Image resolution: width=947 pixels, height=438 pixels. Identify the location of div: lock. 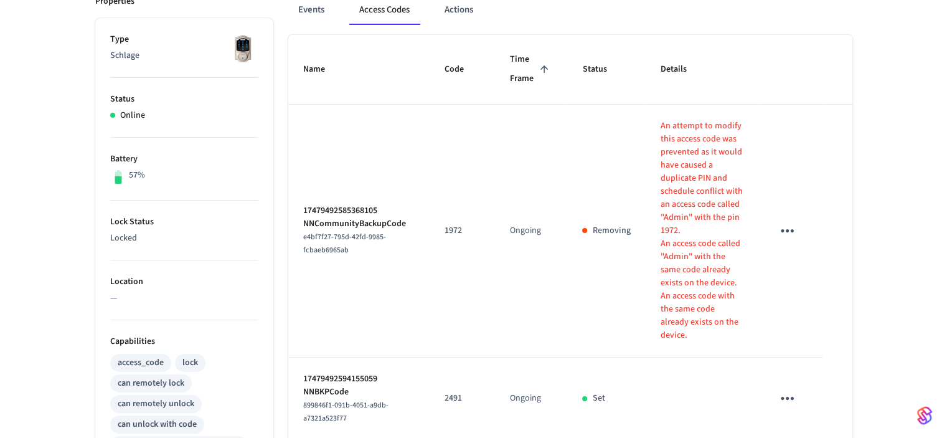
(190, 362).